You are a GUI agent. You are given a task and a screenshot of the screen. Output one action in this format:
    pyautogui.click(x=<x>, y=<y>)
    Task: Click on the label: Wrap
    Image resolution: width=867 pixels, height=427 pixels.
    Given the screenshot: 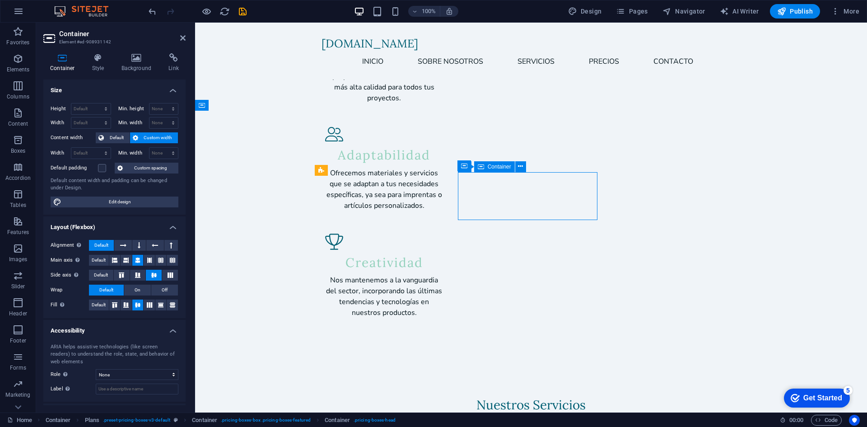 What is the action you would take?
    pyautogui.click(x=70, y=290)
    